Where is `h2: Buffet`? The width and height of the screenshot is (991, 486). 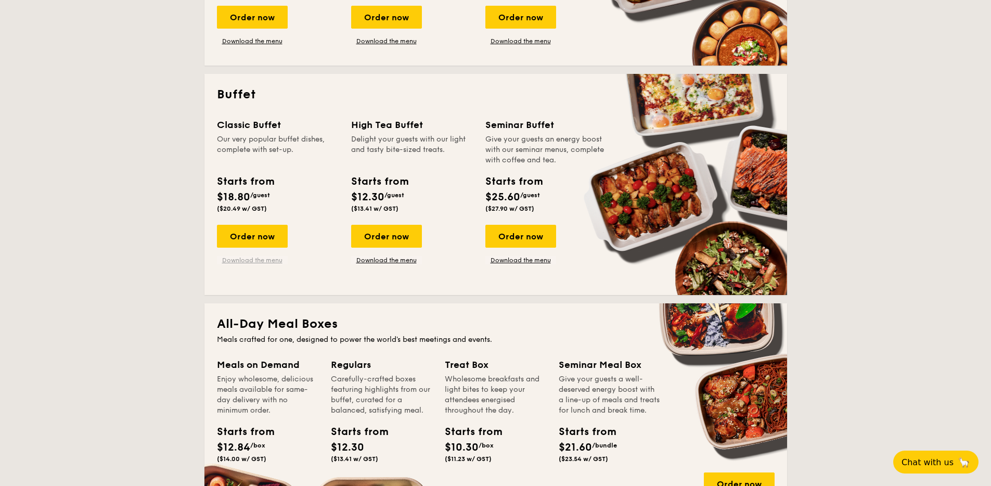 h2: Buffet is located at coordinates (496, 95).